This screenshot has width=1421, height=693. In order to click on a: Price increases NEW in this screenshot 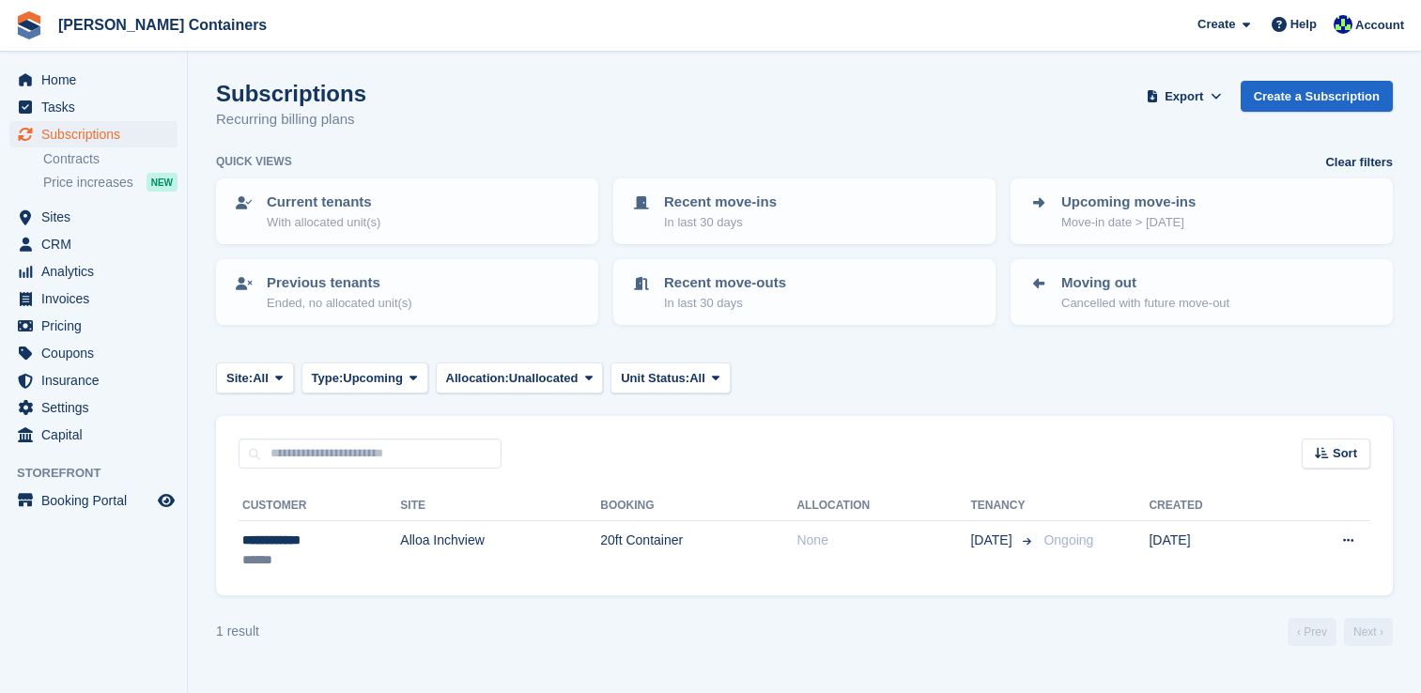, I will do `click(110, 182)`.